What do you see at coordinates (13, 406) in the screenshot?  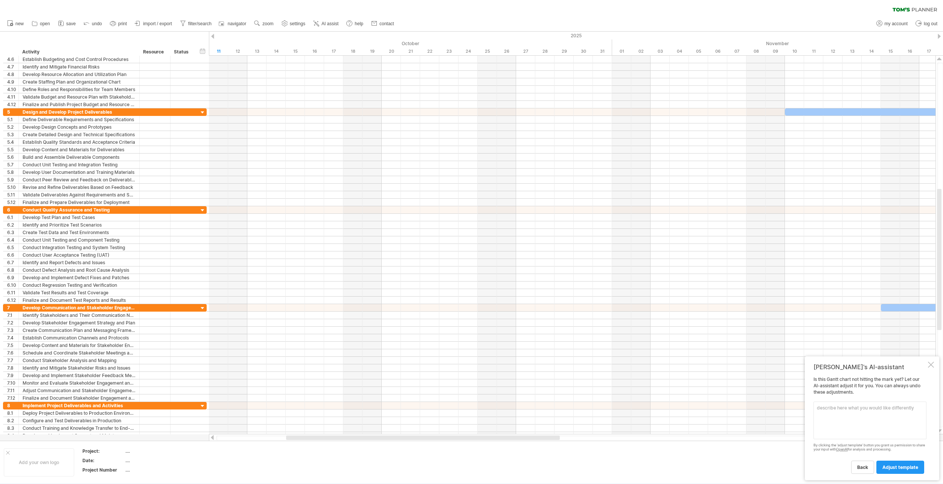 I see `div: 8` at bounding box center [13, 406].